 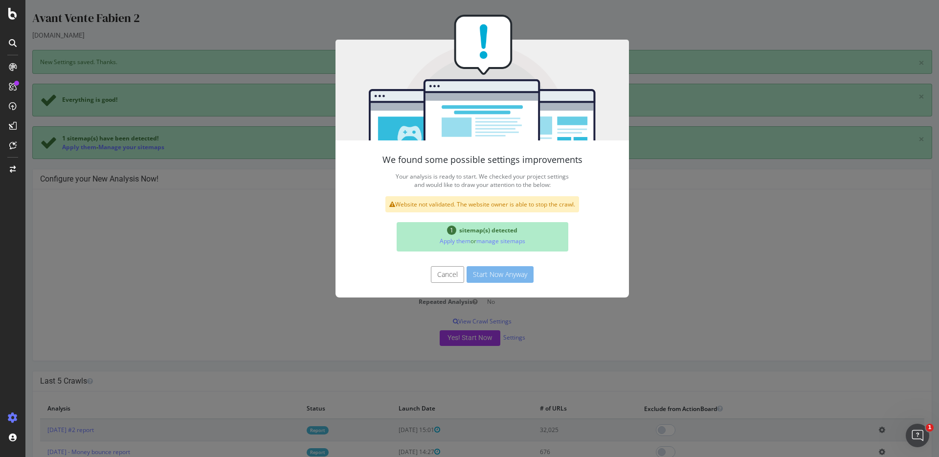 I want to click on h4: We found some possible settings improvements, so click(x=457, y=160).